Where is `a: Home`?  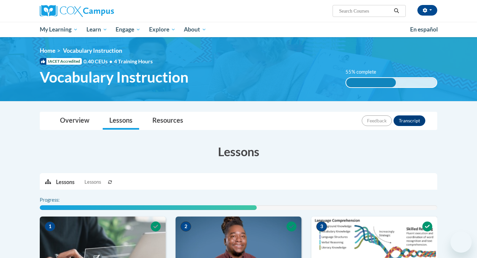
a: Home is located at coordinates (47, 50).